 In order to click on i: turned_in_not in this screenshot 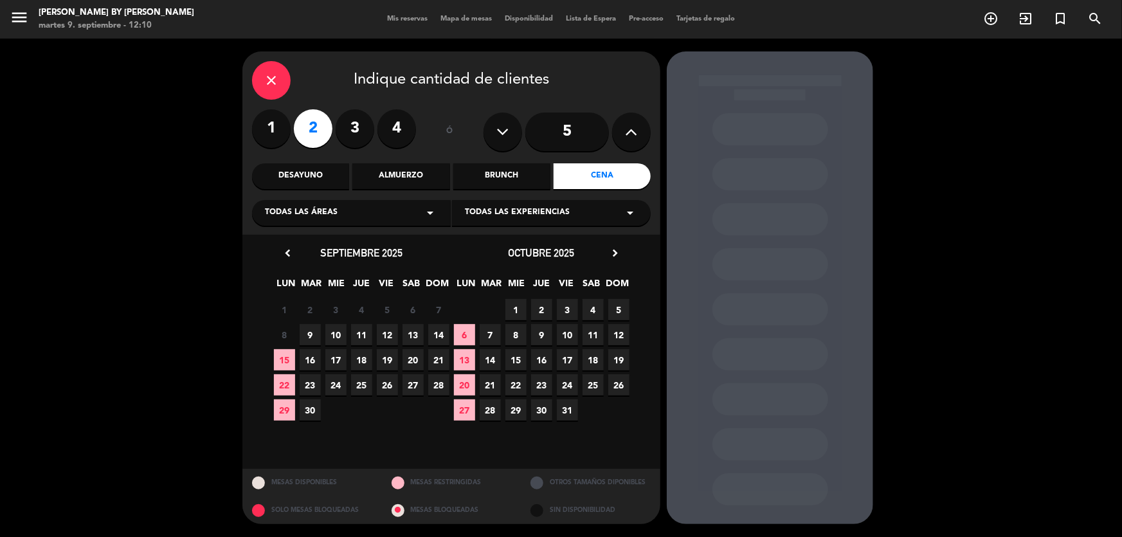, I will do `click(1061, 19)`.